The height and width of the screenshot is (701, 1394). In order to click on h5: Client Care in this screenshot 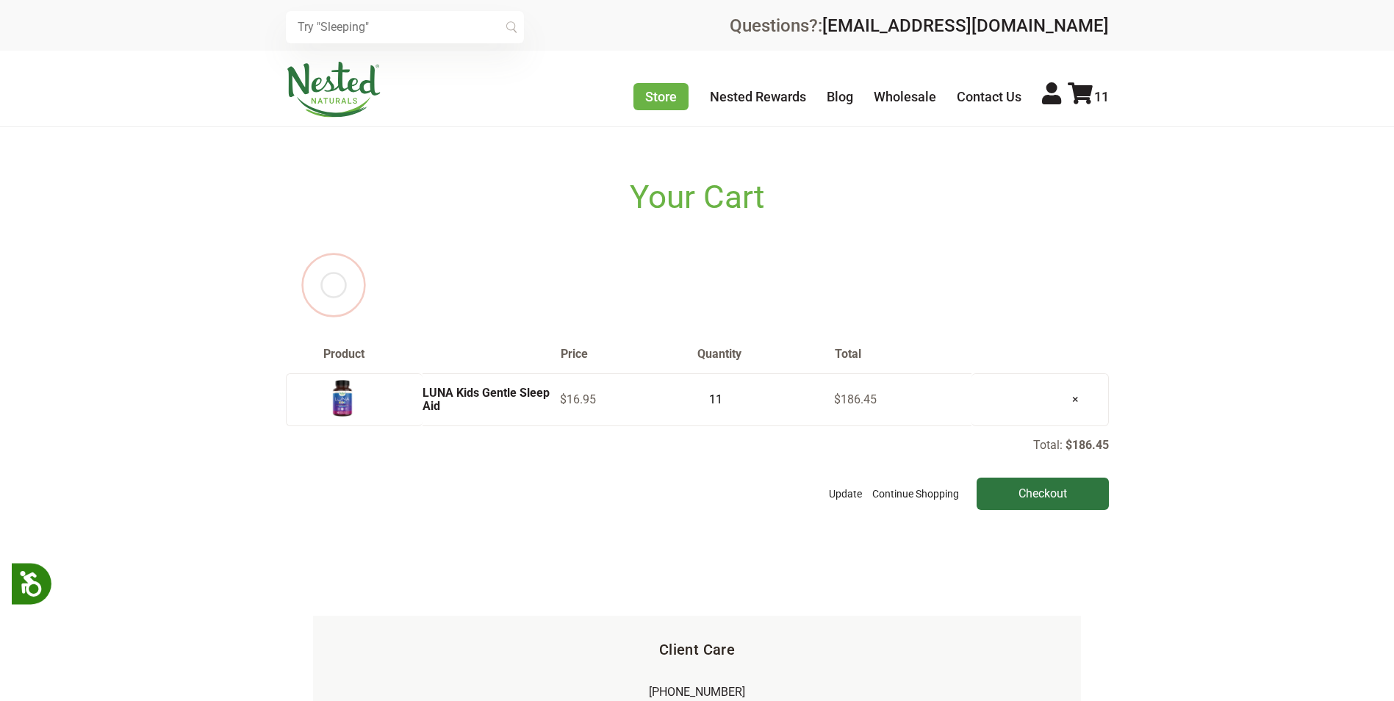, I will do `click(697, 650)`.